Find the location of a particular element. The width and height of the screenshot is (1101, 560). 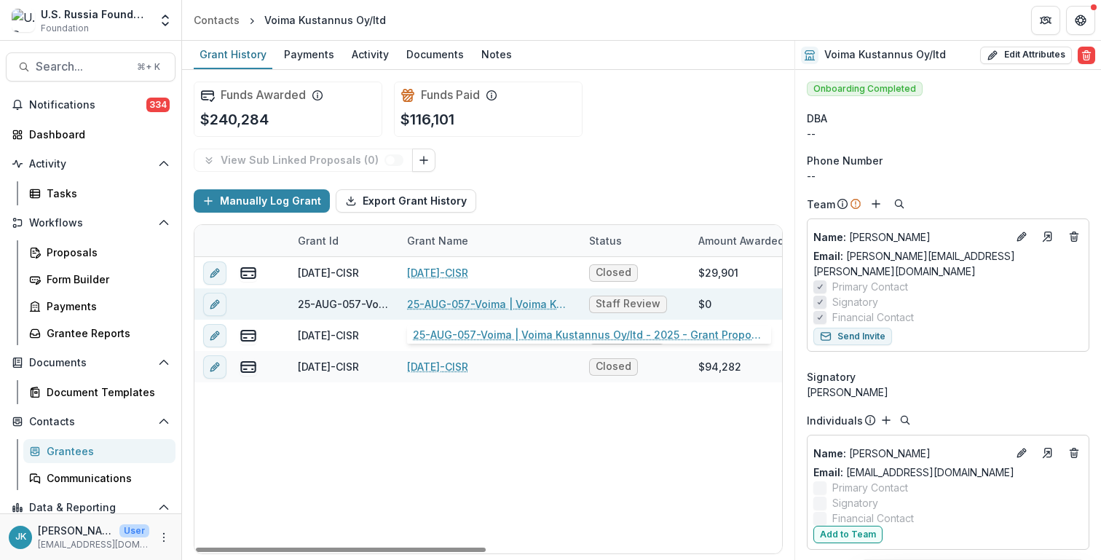

button: Open entity switcher is located at coordinates (165, 20).